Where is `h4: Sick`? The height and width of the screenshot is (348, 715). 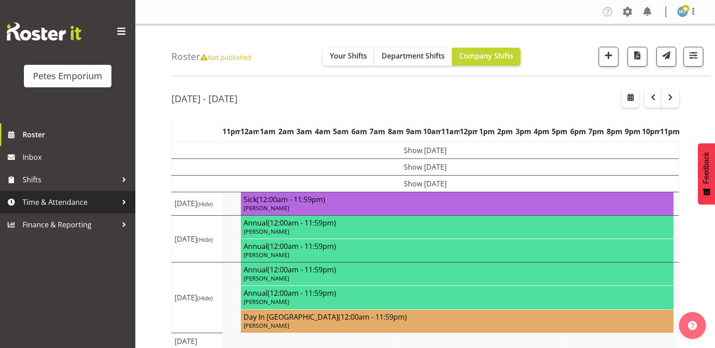 h4: Sick is located at coordinates (457, 200).